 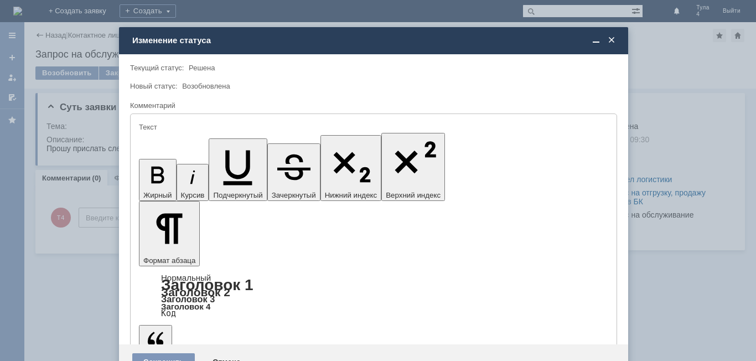 I want to click on div: Комментарий, so click(x=373, y=106).